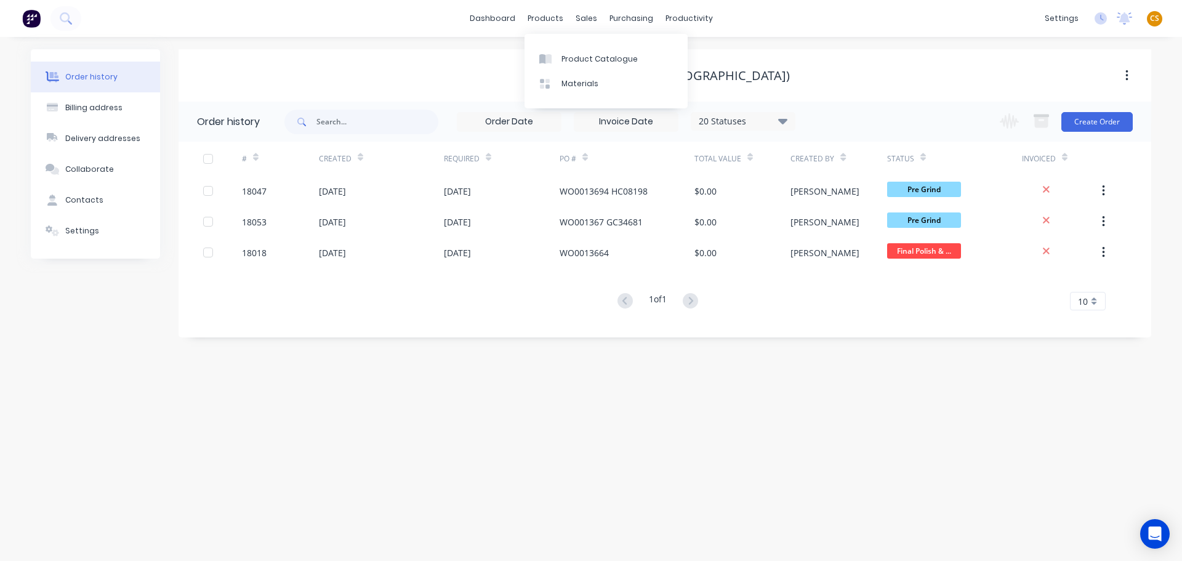 The width and height of the screenshot is (1182, 561). I want to click on div: Product Catalogue, so click(600, 59).